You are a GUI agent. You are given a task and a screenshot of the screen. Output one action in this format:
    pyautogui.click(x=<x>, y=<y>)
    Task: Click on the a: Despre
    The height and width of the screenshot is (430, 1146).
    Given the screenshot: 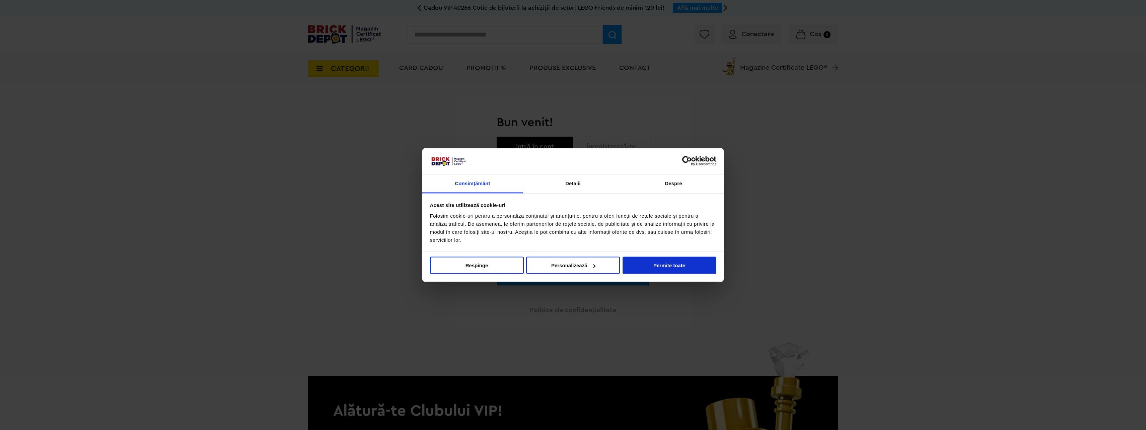 What is the action you would take?
    pyautogui.click(x=673, y=184)
    